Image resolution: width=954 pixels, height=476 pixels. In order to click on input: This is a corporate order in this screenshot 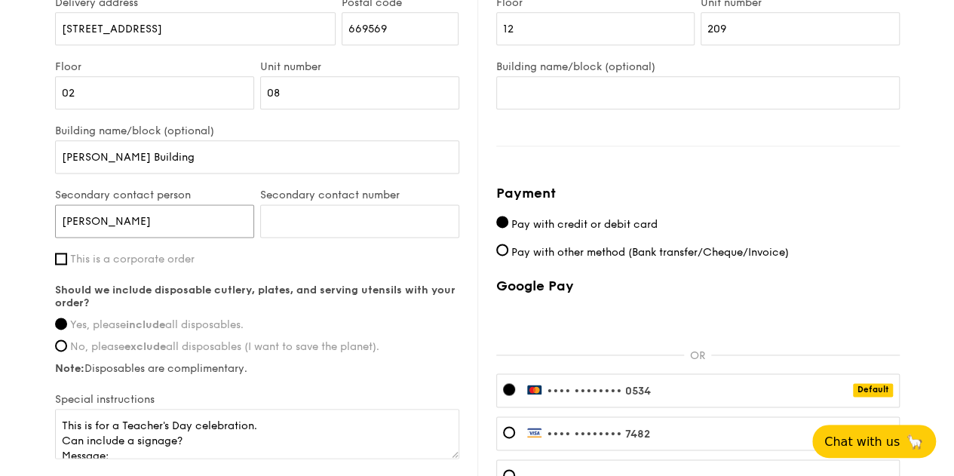, I will do `click(61, 259)`.